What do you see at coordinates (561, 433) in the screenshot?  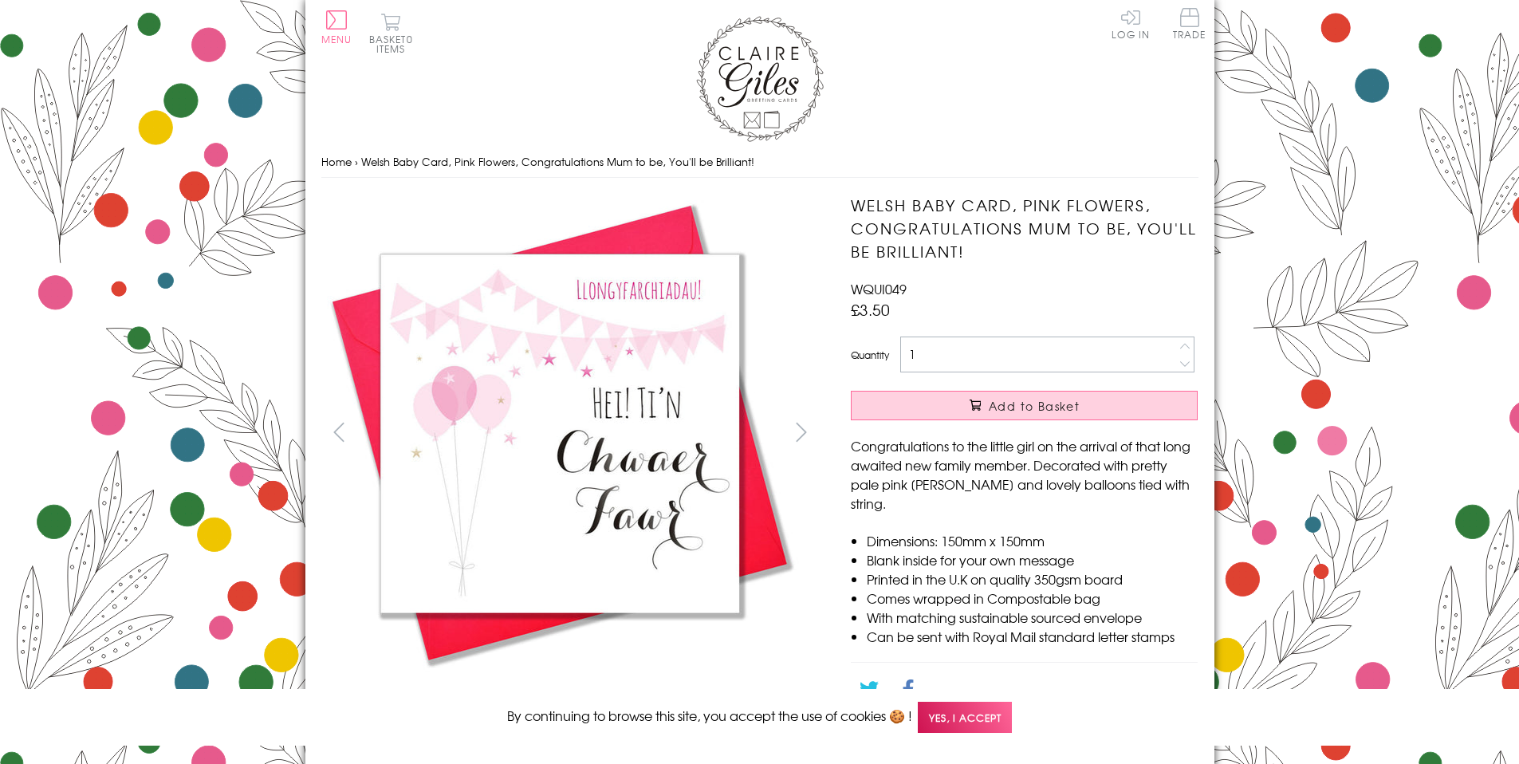 I see `img: Welsh Baby Card, Pink Flowers, Congratulations Mum to be, You'll be Brilliant!` at bounding box center [561, 433].